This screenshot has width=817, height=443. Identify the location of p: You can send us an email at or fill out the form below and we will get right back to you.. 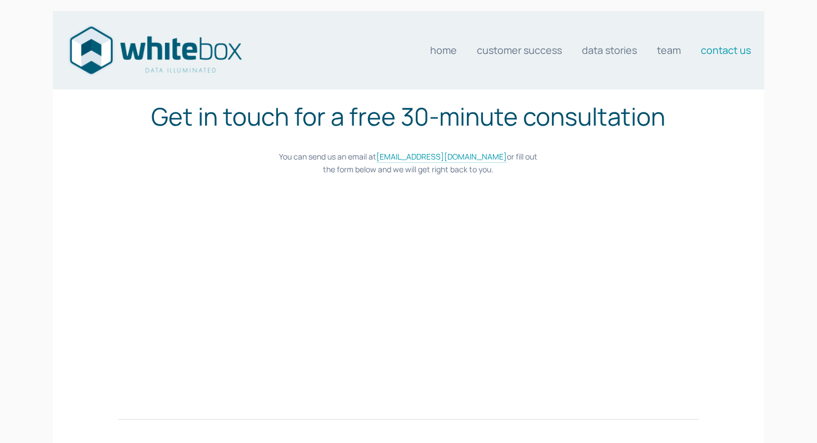
(408, 163).